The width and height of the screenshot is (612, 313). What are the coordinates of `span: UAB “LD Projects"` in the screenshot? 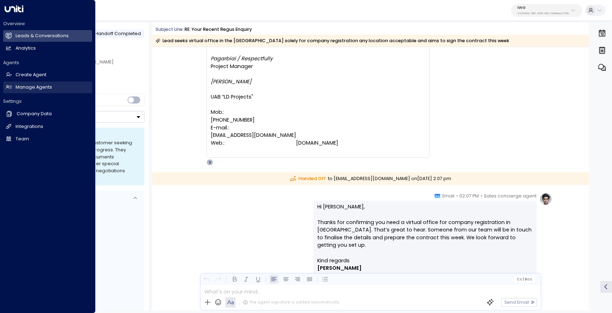 It's located at (232, 97).